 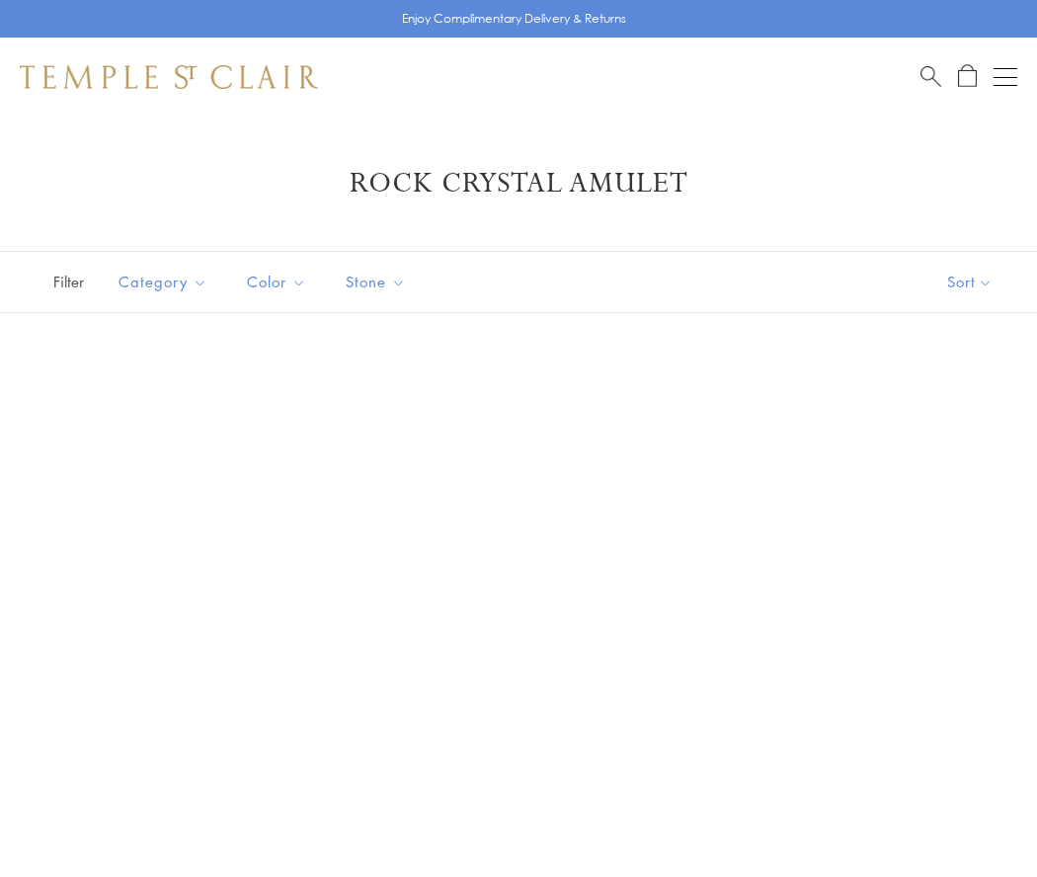 What do you see at coordinates (165, 282) in the screenshot?
I see `span: Category` at bounding box center [165, 282].